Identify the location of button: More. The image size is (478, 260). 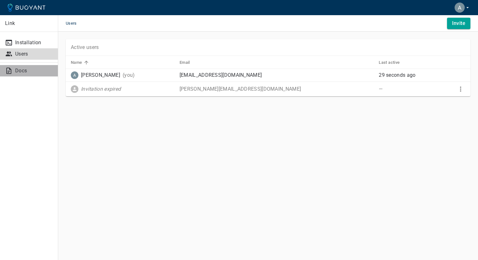
(461, 89).